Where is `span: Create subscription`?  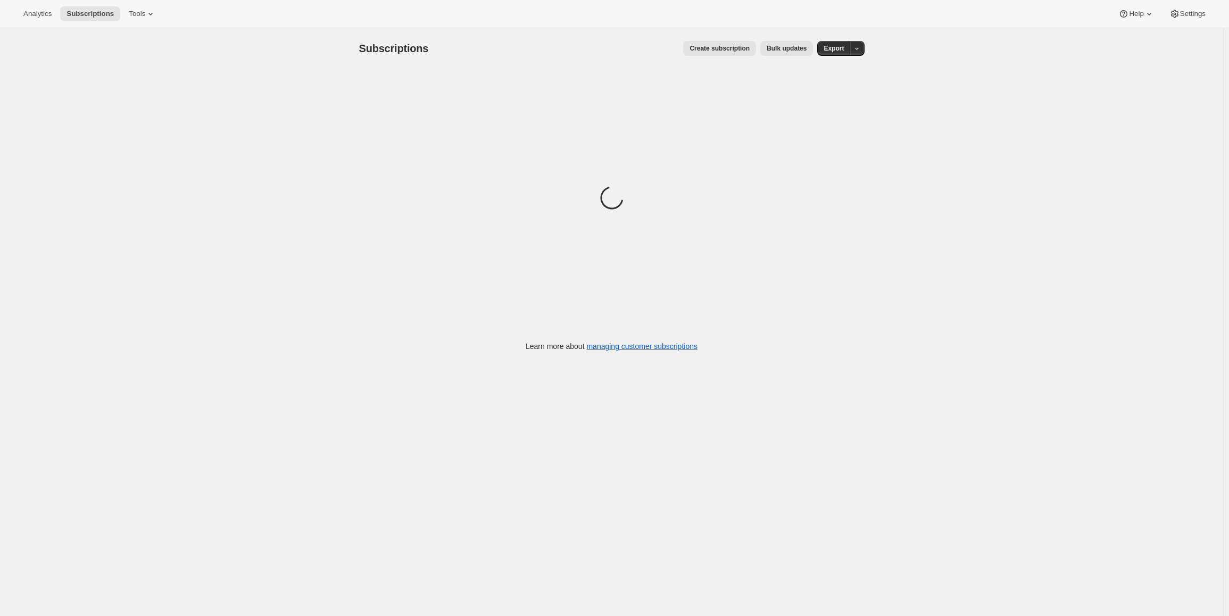 span: Create subscription is located at coordinates (719, 48).